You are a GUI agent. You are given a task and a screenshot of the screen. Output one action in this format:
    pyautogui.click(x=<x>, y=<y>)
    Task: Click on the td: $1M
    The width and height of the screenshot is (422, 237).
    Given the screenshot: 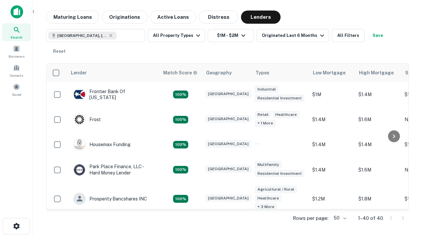 What is the action you would take?
    pyautogui.click(x=332, y=95)
    